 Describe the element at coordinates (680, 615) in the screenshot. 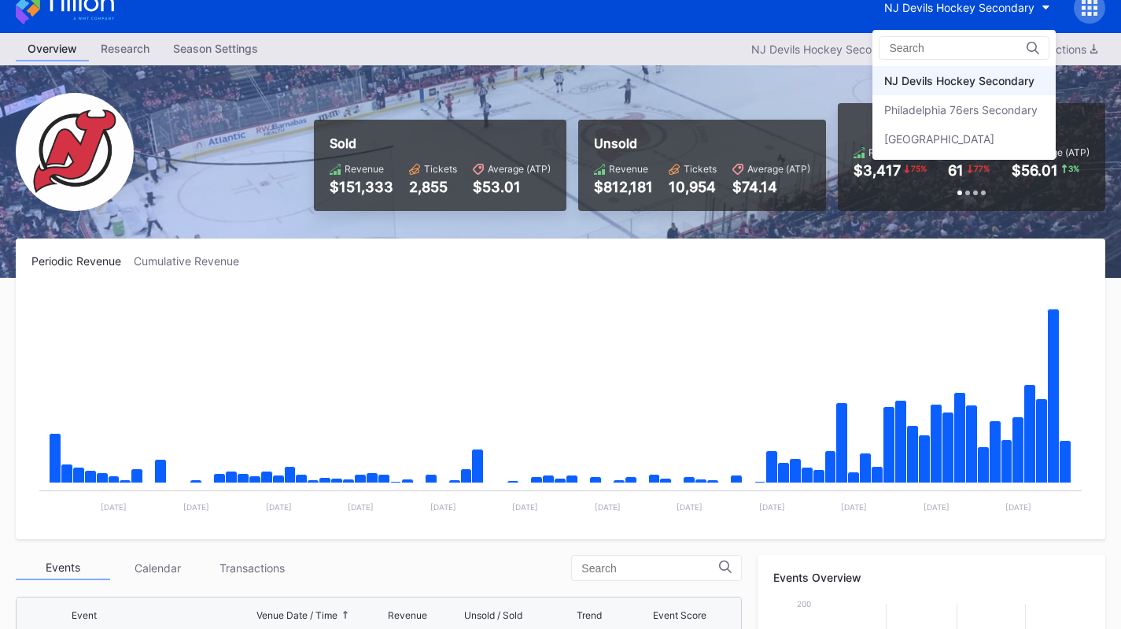

I see `div: Event Score` at that location.